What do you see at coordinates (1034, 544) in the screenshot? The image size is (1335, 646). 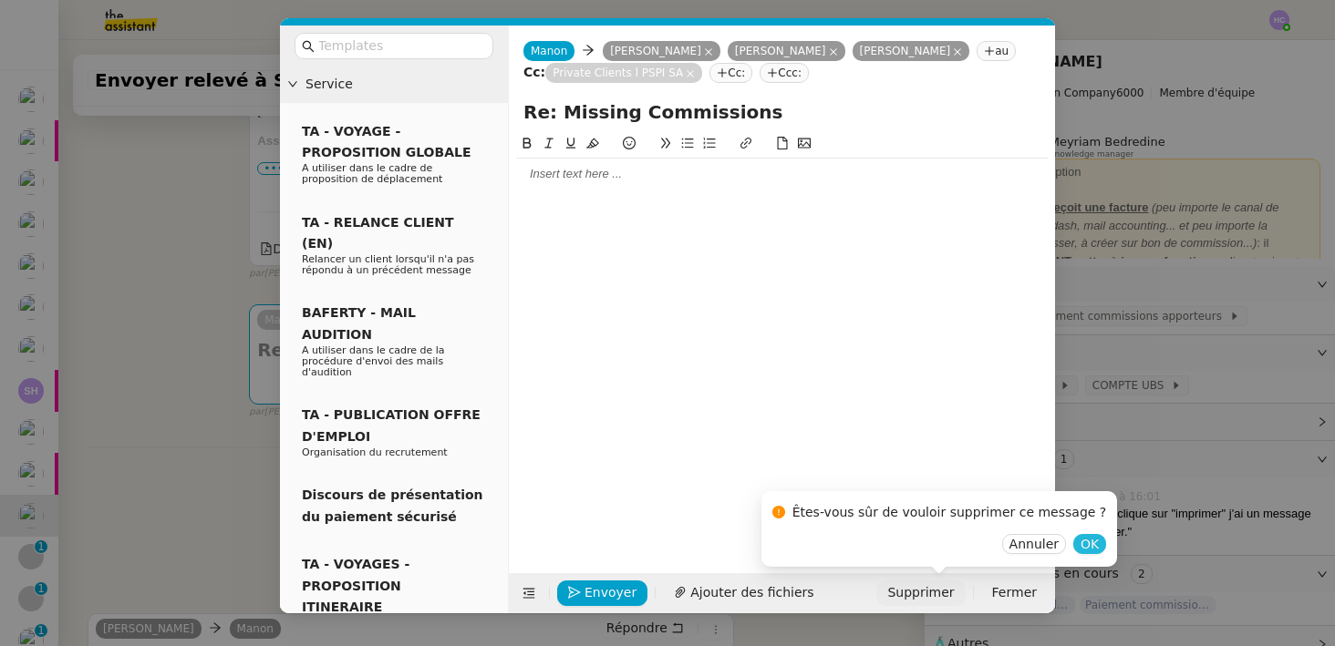 I see `button: Annuler` at bounding box center [1034, 544].